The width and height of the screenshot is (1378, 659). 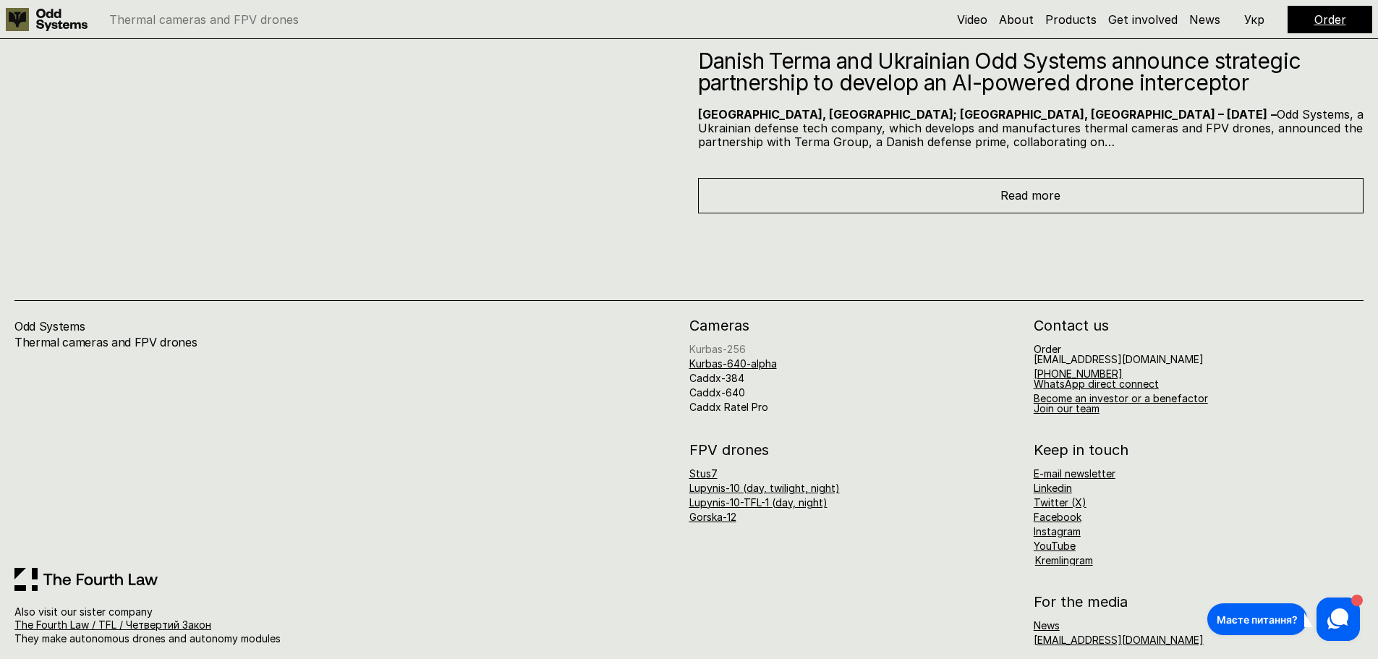 I want to click on p: Odd Systems, a Ukrainian defense tech company, which develops and manufactures thermal cameras an..., so click(x=1031, y=129).